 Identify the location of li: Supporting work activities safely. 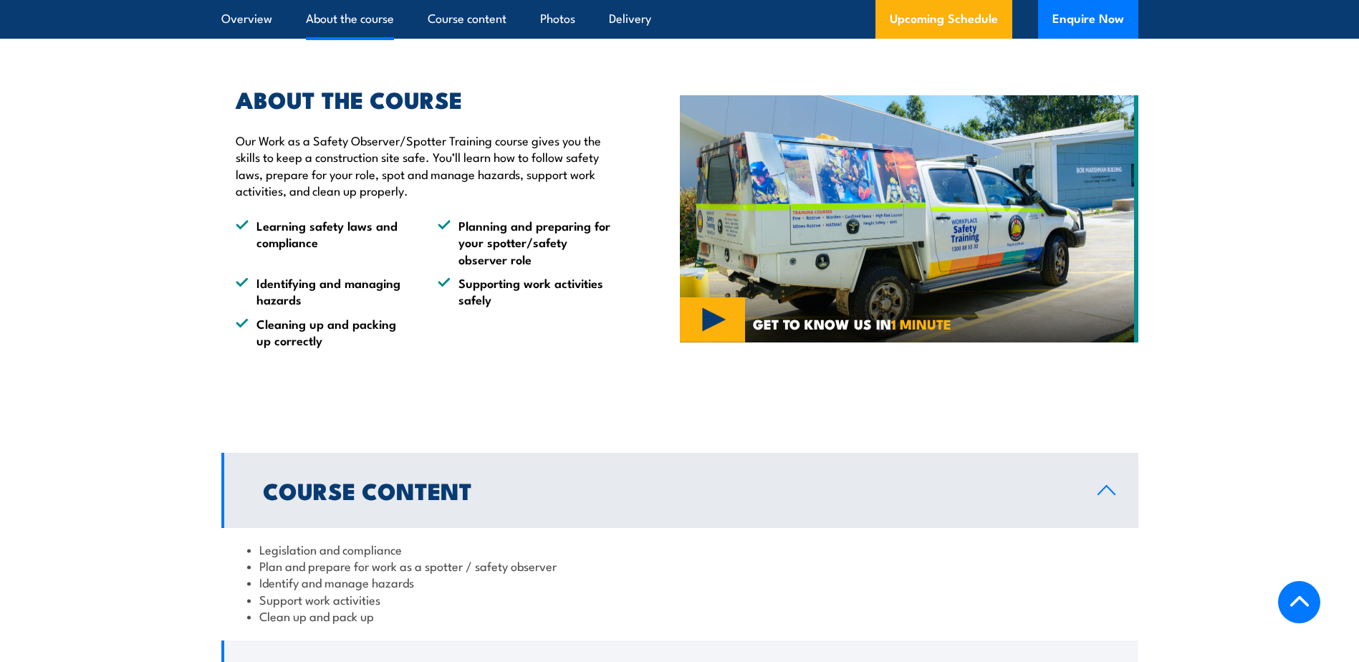
(526, 291).